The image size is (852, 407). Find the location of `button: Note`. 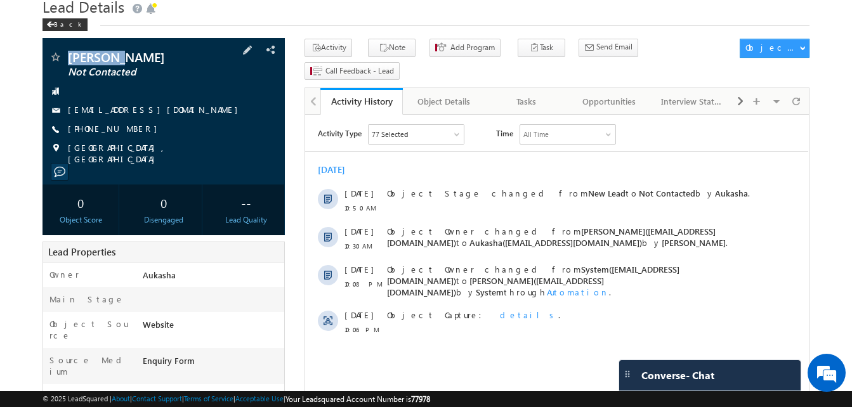

button: Note is located at coordinates (391, 48).